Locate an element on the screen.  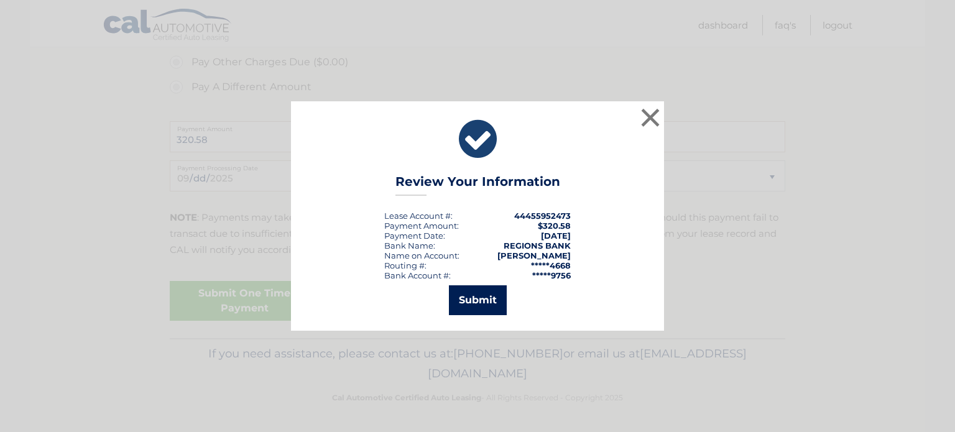
div: Bank Account #: is located at coordinates (417, 275).